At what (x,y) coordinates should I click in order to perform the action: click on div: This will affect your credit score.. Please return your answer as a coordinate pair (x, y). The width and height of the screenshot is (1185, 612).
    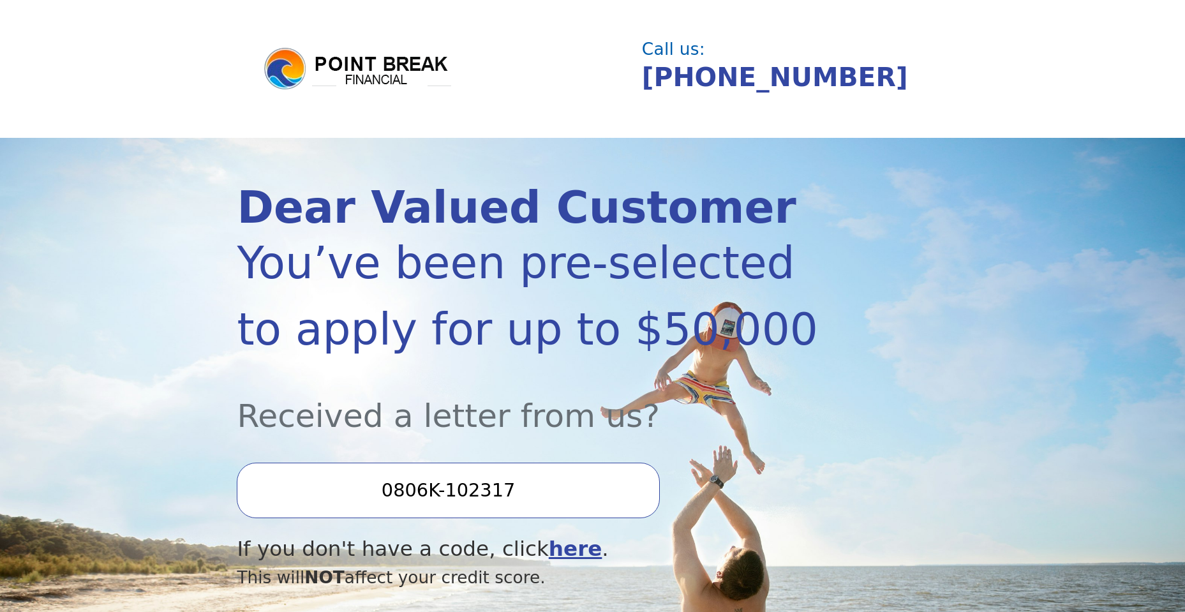
    Looking at the image, I should click on (539, 578).